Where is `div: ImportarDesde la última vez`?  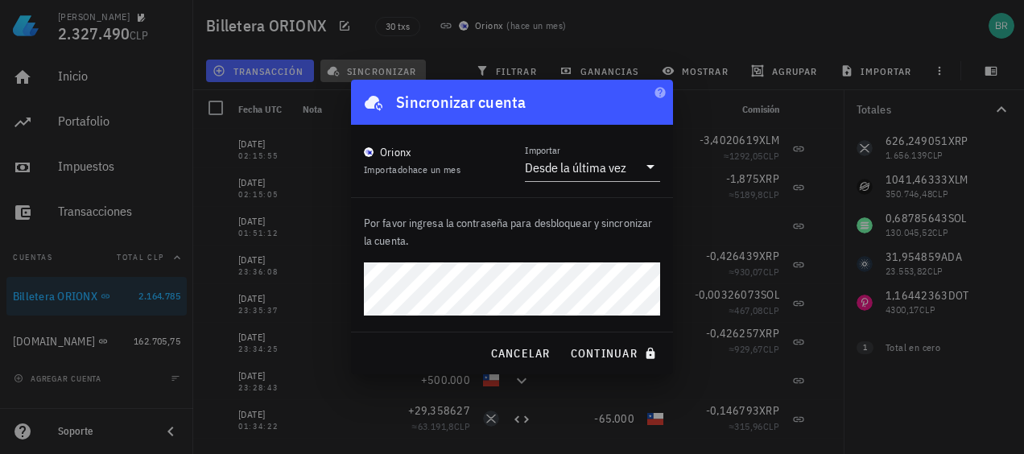 div: ImportarDesde la última vez is located at coordinates (592, 167).